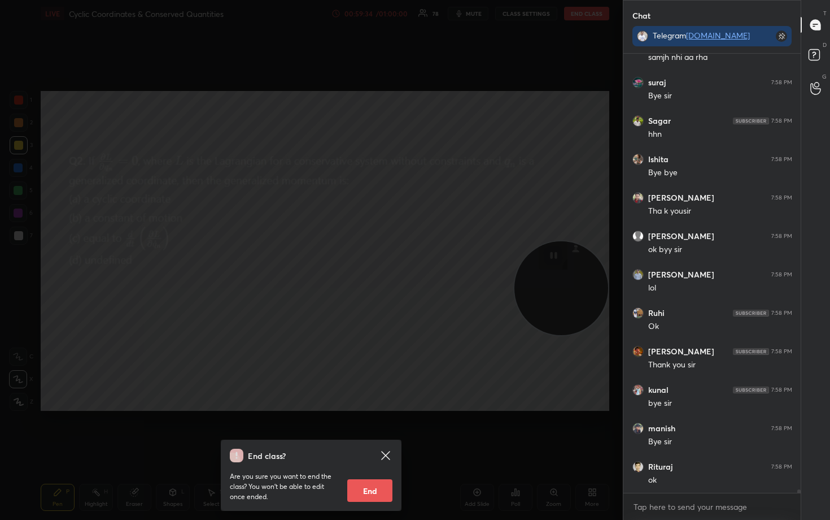 The height and width of the screenshot is (520, 830). Describe the element at coordinates (643, 36) in the screenshot. I see `img: 5fec7a98e4a9477db02da60e09992c81.jpg` at that location.